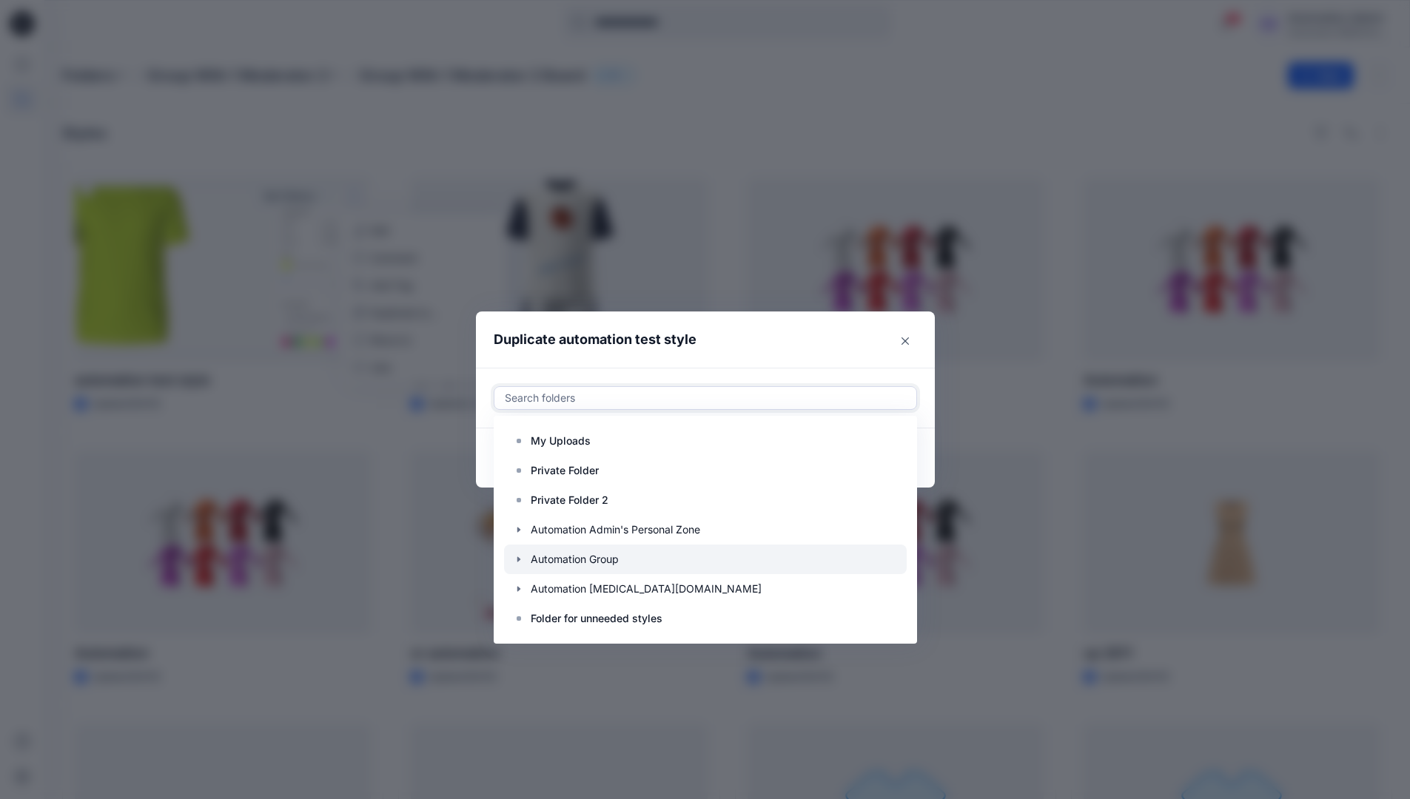 The image size is (1410, 799). Describe the element at coordinates (569, 500) in the screenshot. I see `p: Private Folder 2` at that location.